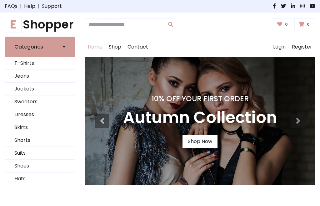  What do you see at coordinates (30, 6) in the screenshot?
I see `a: Help` at bounding box center [30, 6].